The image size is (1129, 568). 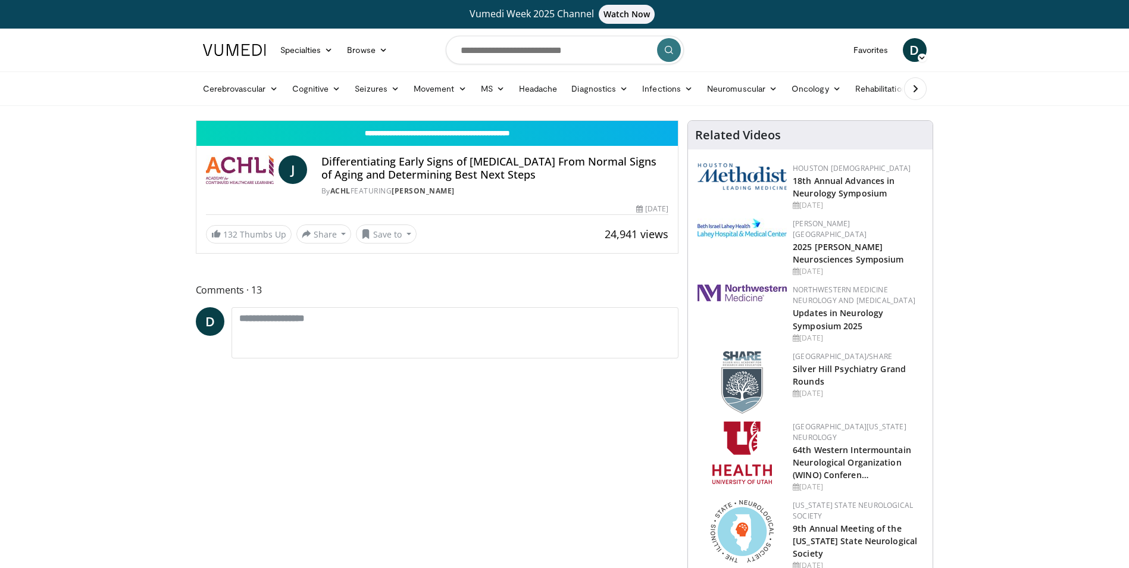 What do you see at coordinates (627, 14) in the screenshot?
I see `span: Watch Now` at bounding box center [627, 14].